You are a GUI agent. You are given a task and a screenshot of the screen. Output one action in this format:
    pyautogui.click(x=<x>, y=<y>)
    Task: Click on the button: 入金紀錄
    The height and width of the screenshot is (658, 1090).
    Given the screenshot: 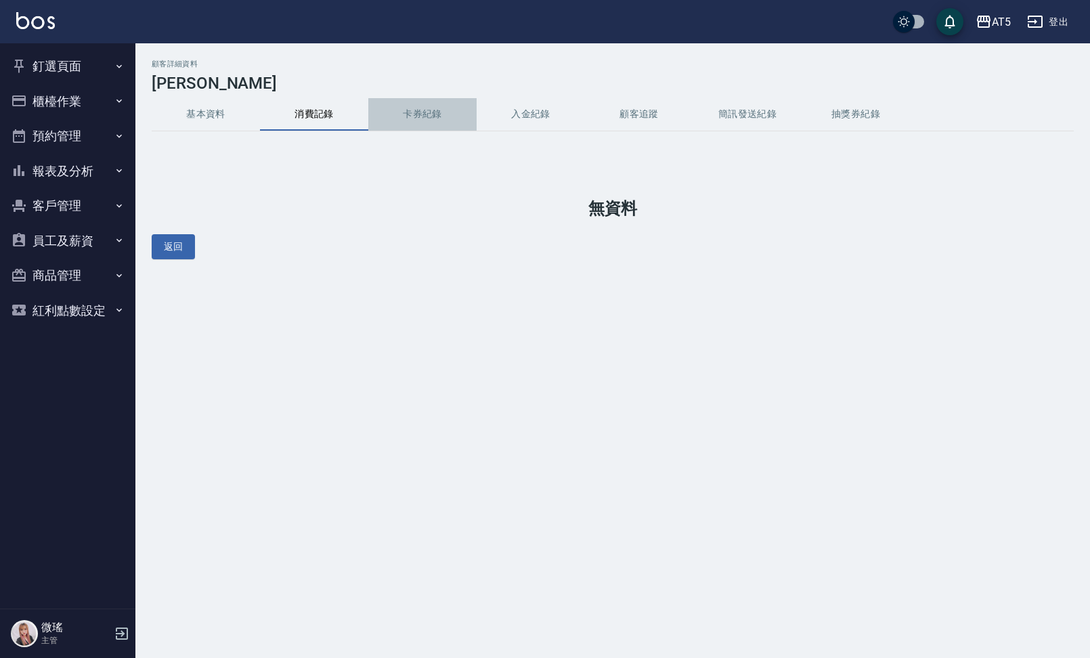 What is the action you would take?
    pyautogui.click(x=531, y=114)
    